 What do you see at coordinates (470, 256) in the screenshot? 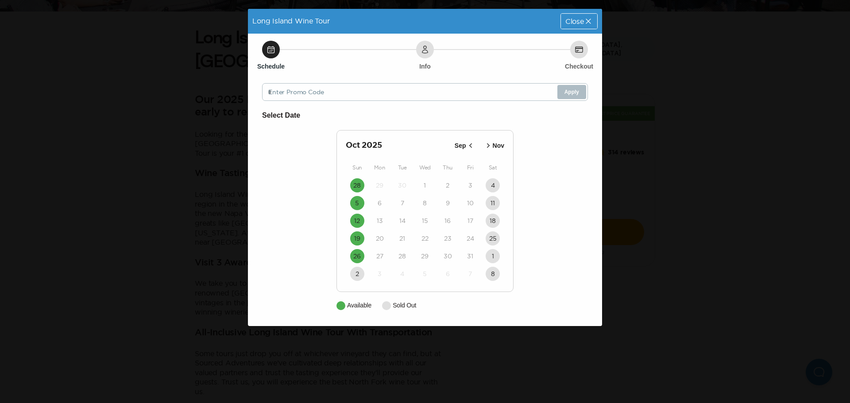
I see `button: 31` at bounding box center [470, 256].